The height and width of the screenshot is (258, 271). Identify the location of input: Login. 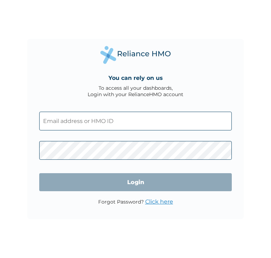
(135, 182).